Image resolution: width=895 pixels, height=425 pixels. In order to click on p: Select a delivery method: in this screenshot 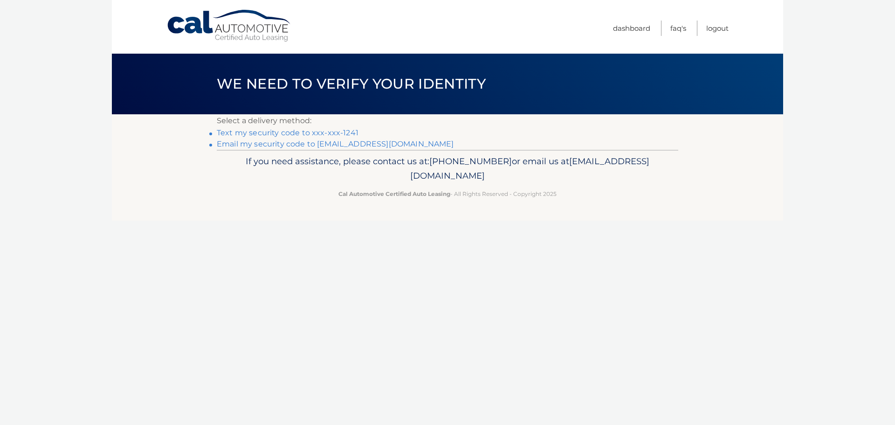, I will do `click(448, 121)`.